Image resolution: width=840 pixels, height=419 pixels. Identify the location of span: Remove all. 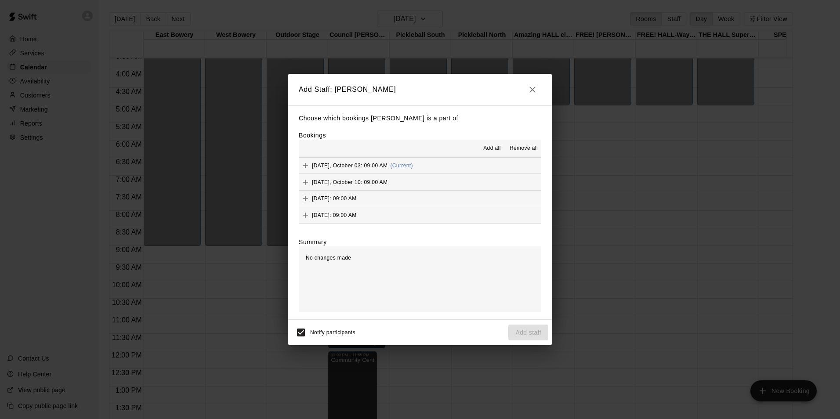
(524, 148).